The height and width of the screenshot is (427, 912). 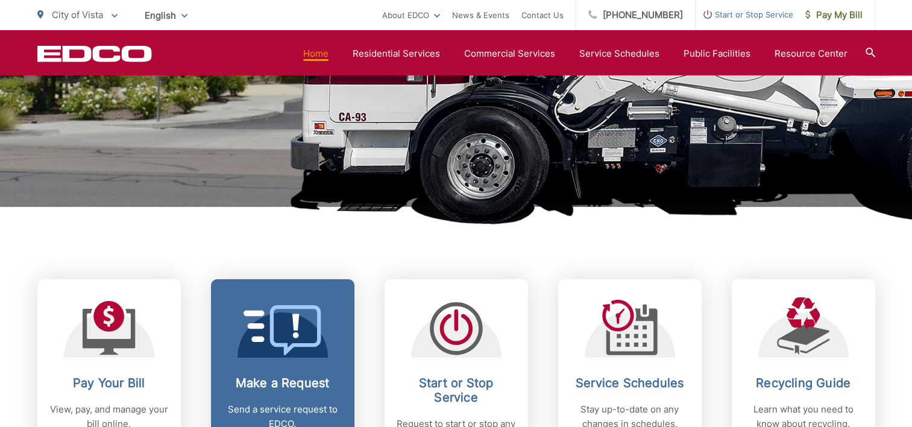 What do you see at coordinates (717, 54) in the screenshot?
I see `a: Public Facilities` at bounding box center [717, 54].